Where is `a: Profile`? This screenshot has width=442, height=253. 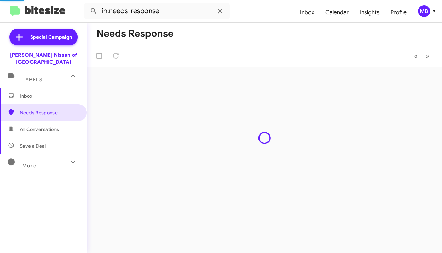 a: Profile is located at coordinates (398, 12).